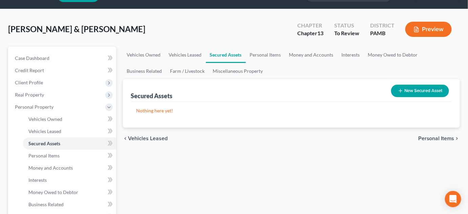  I want to click on span: Client Profile, so click(29, 82).